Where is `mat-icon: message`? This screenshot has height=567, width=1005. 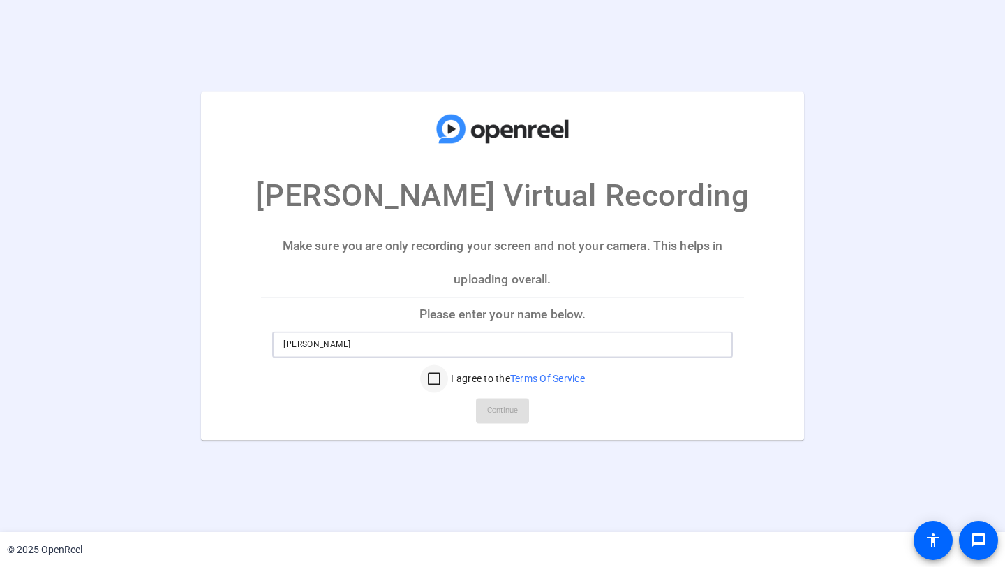
mat-icon: message is located at coordinates (979, 540).